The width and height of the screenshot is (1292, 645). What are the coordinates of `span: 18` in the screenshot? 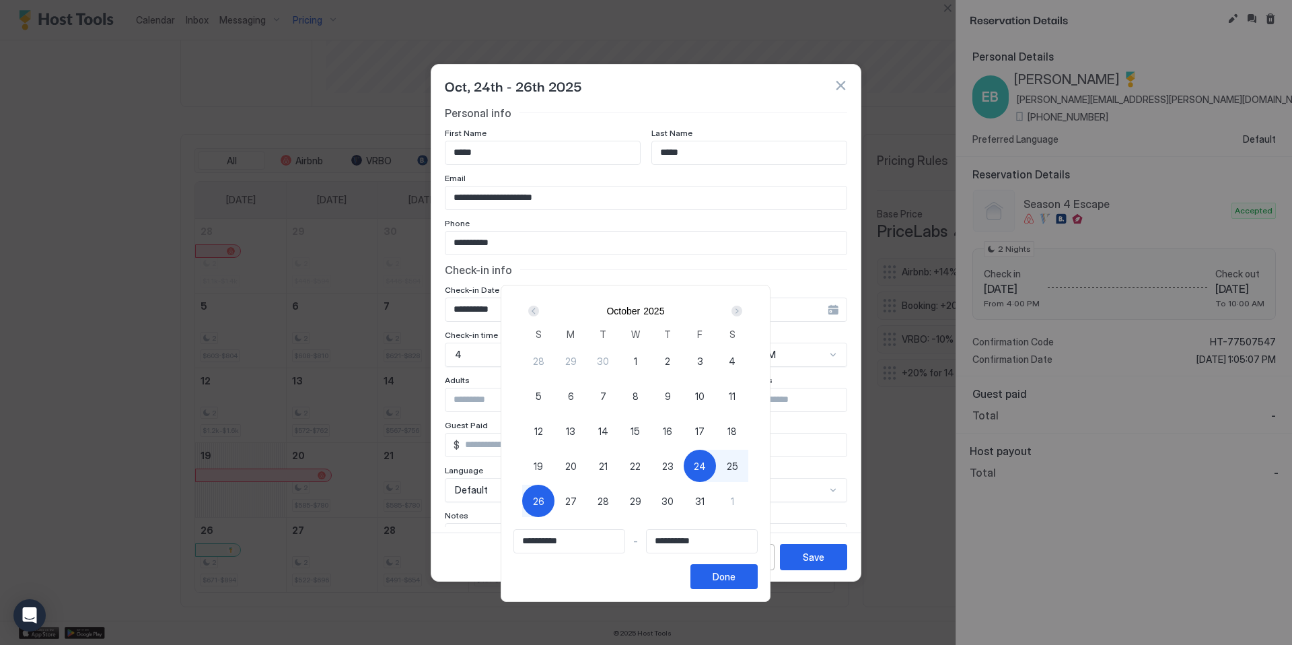 It's located at (732, 431).